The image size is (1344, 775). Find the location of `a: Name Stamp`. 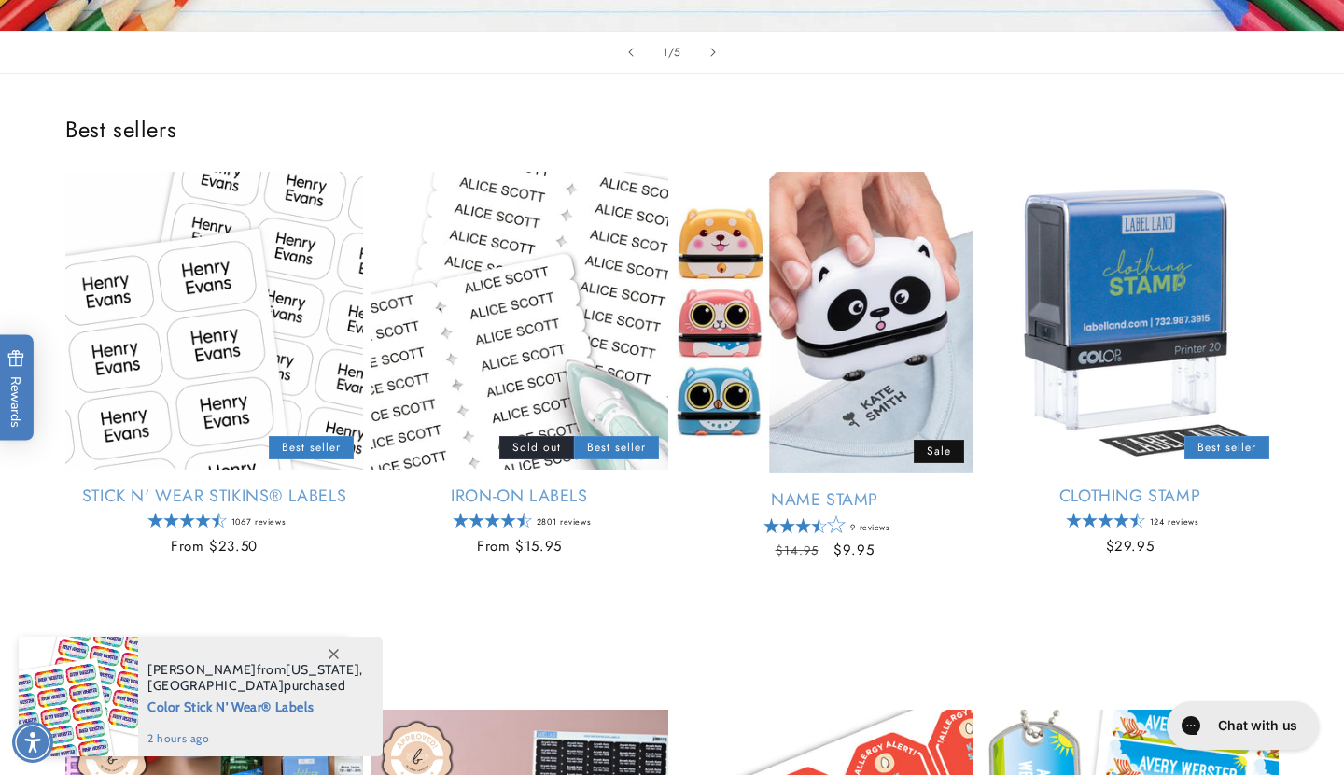

a: Name Stamp is located at coordinates (824, 499).